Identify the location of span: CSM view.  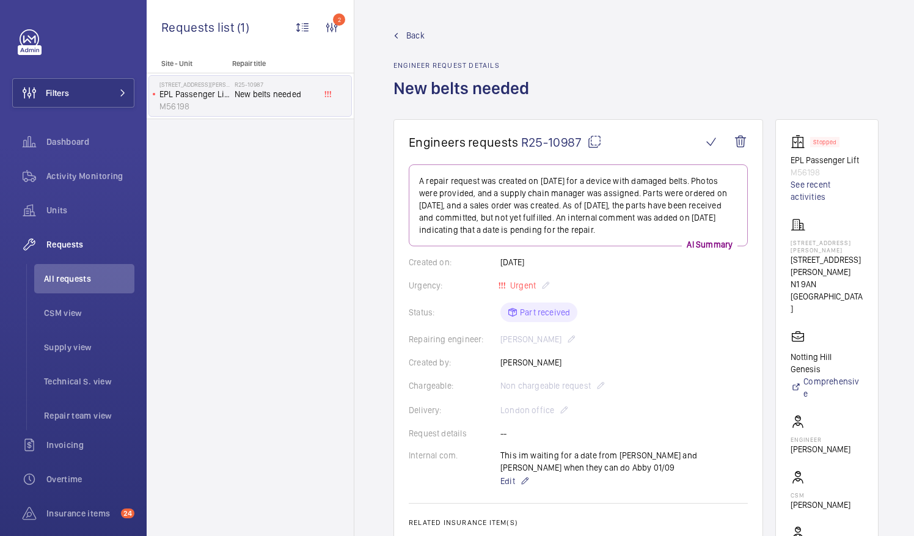
(89, 313).